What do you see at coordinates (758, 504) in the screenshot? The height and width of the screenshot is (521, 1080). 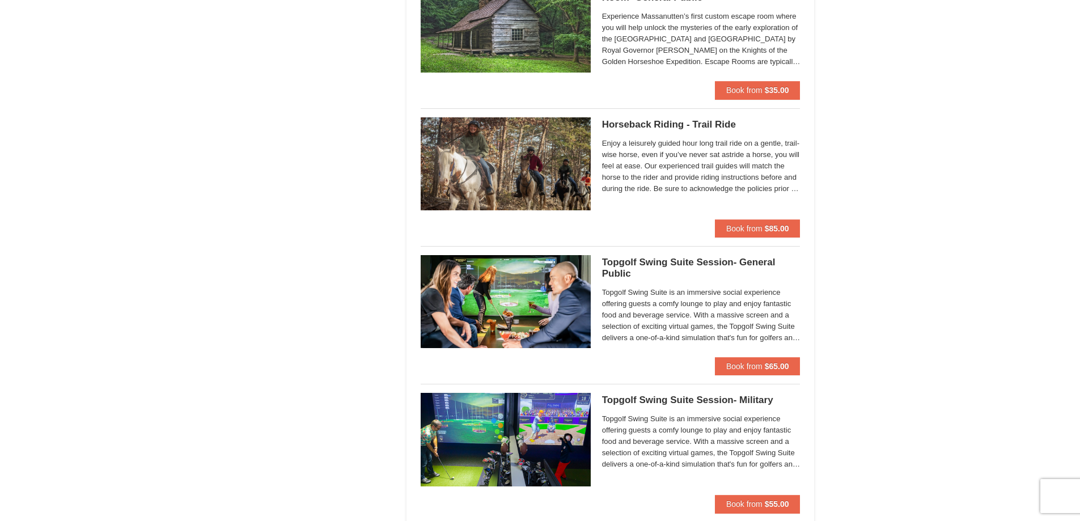 I see `button: Book from $55.00` at bounding box center [758, 504].